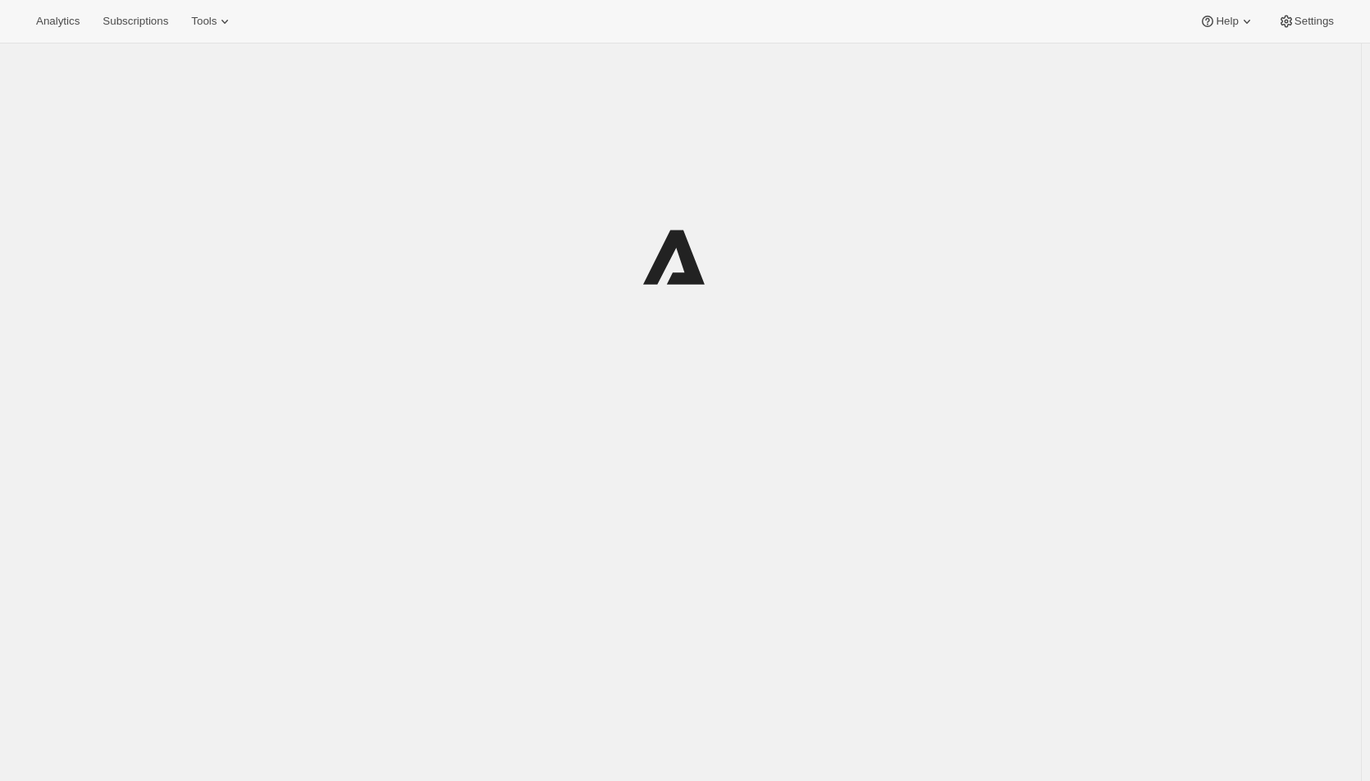  I want to click on button: Help, so click(1227, 21).